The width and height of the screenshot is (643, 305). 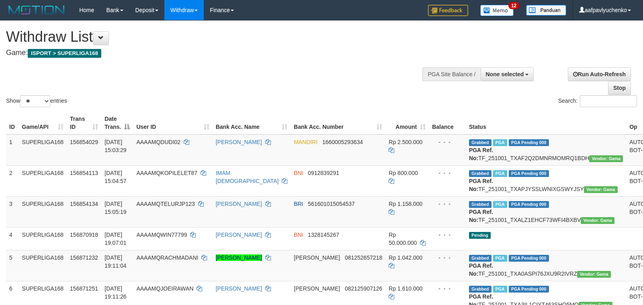 What do you see at coordinates (84, 204) in the screenshot?
I see `span: 156854134` at bounding box center [84, 204].